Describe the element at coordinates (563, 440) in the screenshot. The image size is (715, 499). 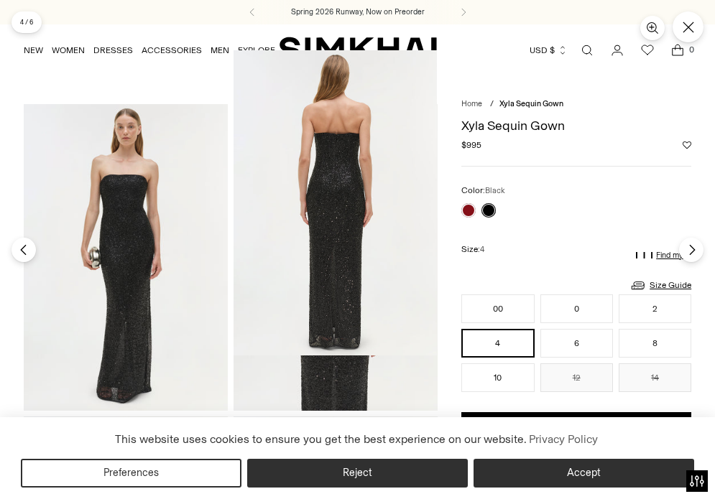
I see `a: Privacy Policy (opens in a new tab)` at that location.